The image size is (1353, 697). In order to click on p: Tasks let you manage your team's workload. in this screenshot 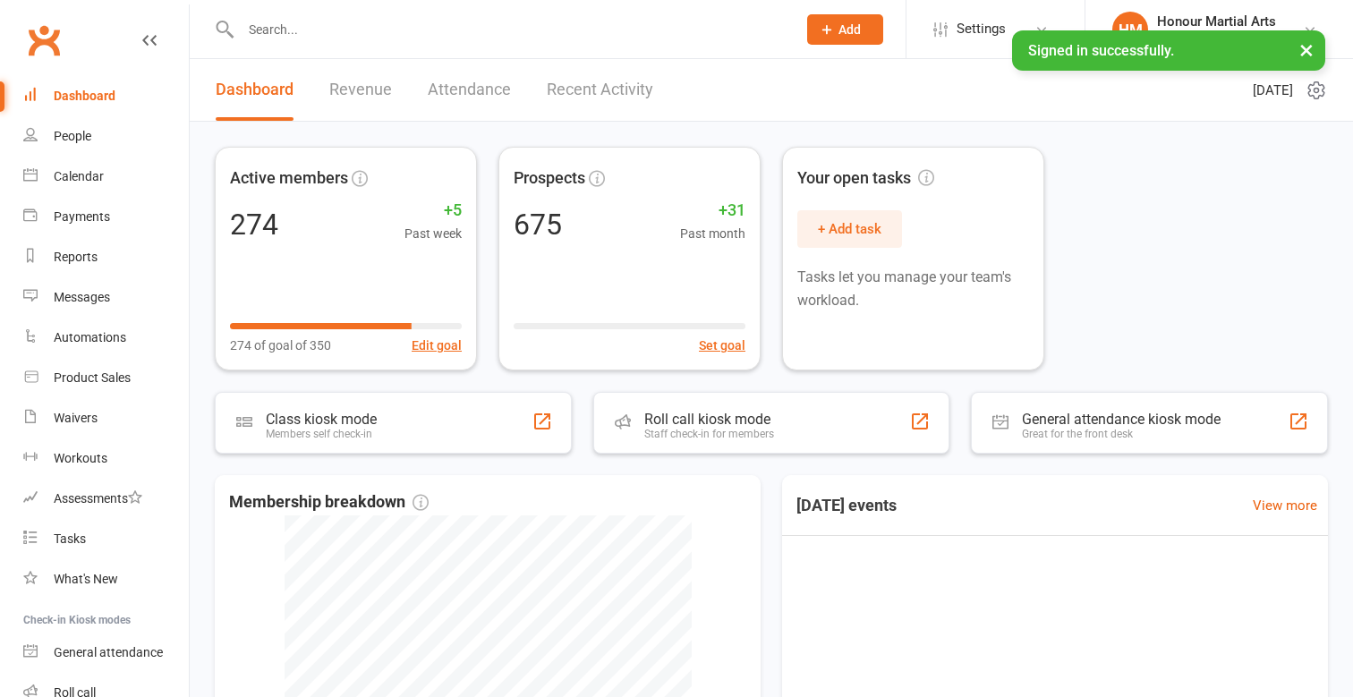, I will do `click(913, 288)`.